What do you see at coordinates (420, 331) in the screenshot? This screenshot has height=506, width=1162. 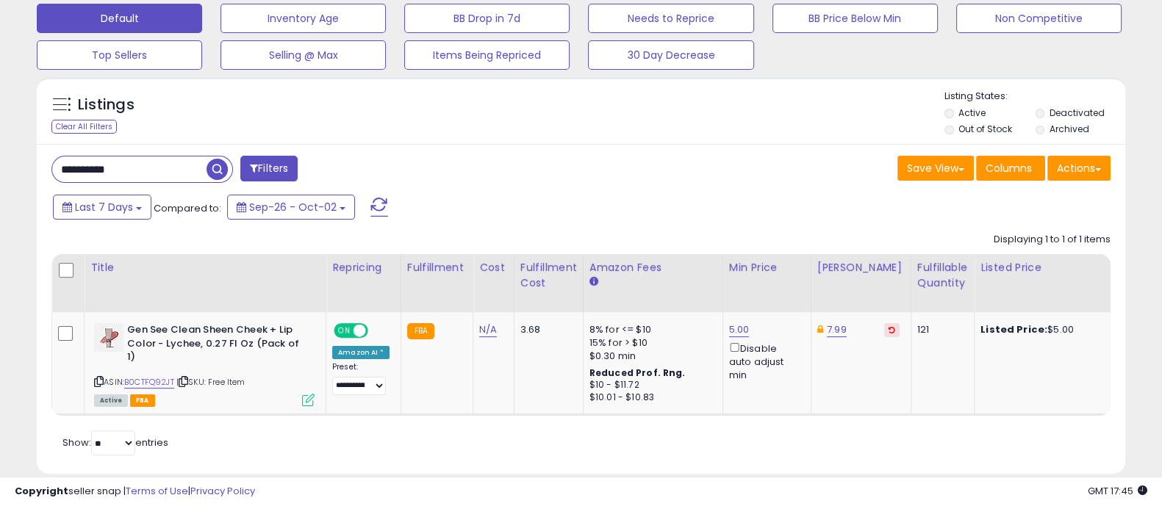 I see `small: FBA` at bounding box center [420, 331].